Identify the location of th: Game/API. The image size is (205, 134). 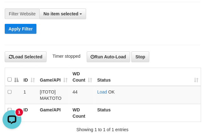
(54, 113).